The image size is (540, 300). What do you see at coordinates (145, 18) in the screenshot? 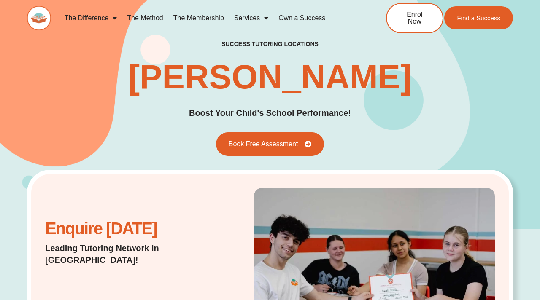
I see `a: The Method` at bounding box center [145, 18].